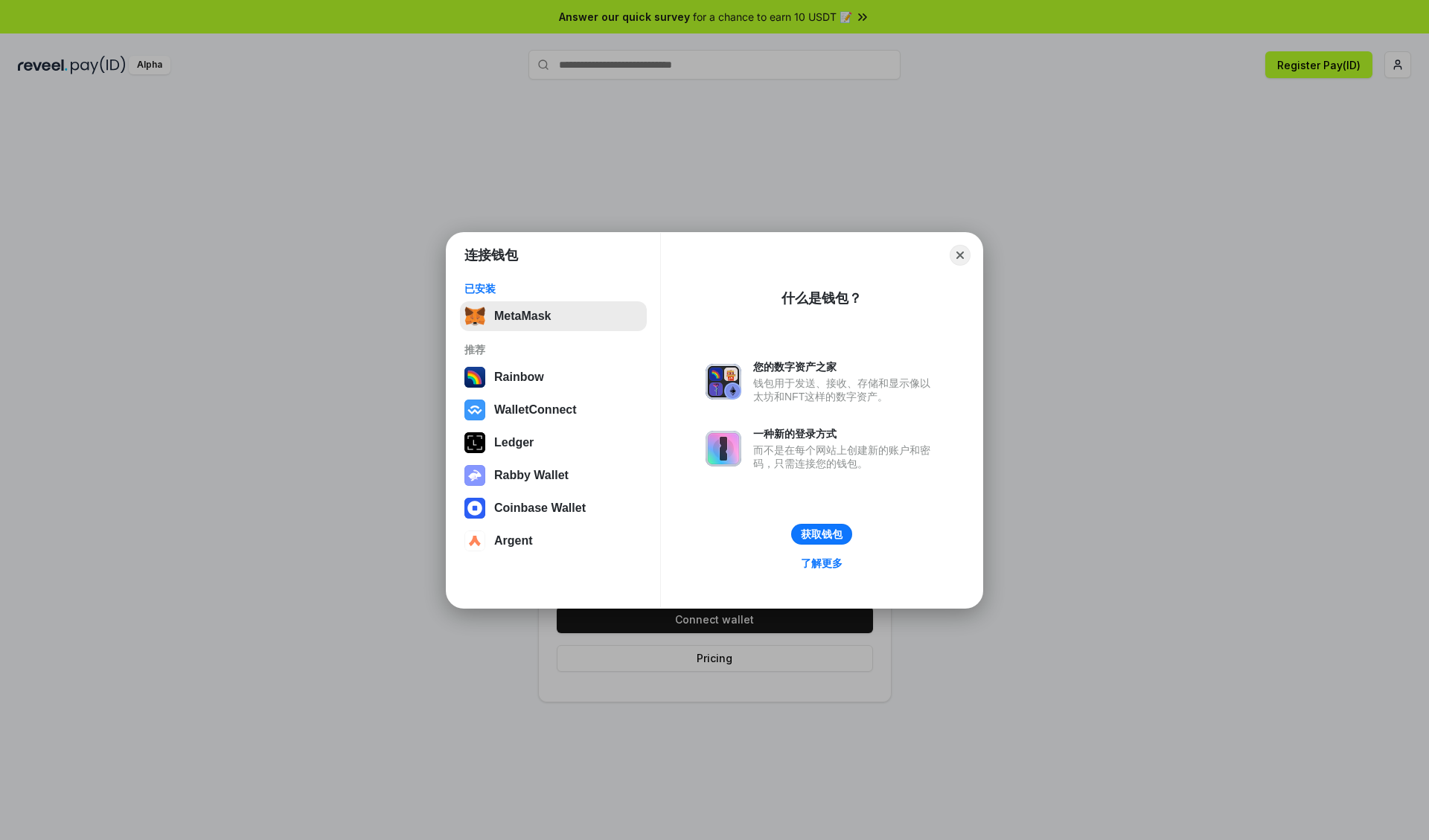 This screenshot has height=840, width=1429. I want to click on div: Argent, so click(514, 541).